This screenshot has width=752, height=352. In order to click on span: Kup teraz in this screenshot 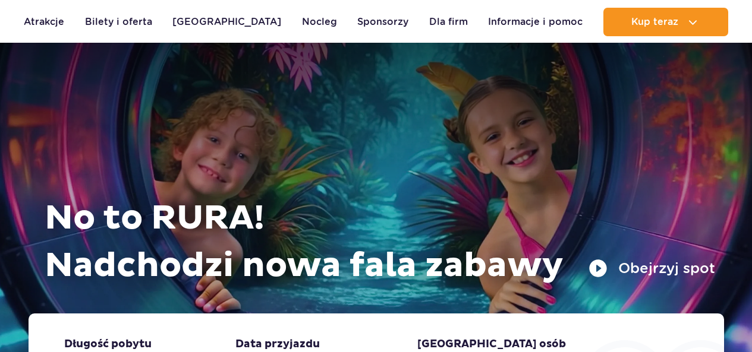, I will do `click(654, 22)`.